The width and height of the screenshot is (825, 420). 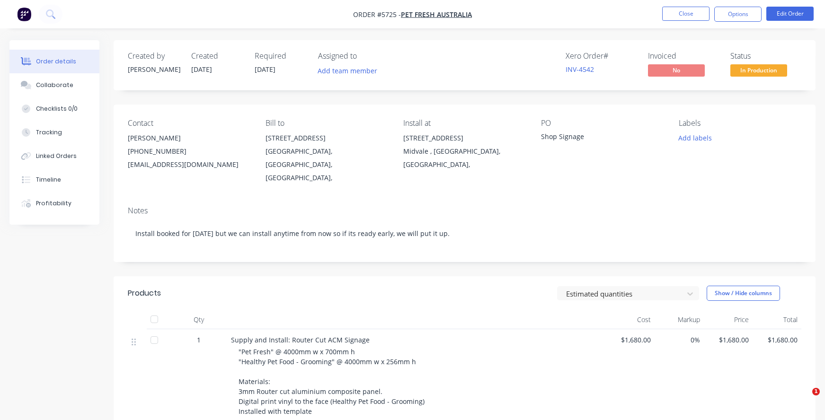 What do you see at coordinates (377, 14) in the screenshot?
I see `span: Order #5725 -` at bounding box center [377, 14].